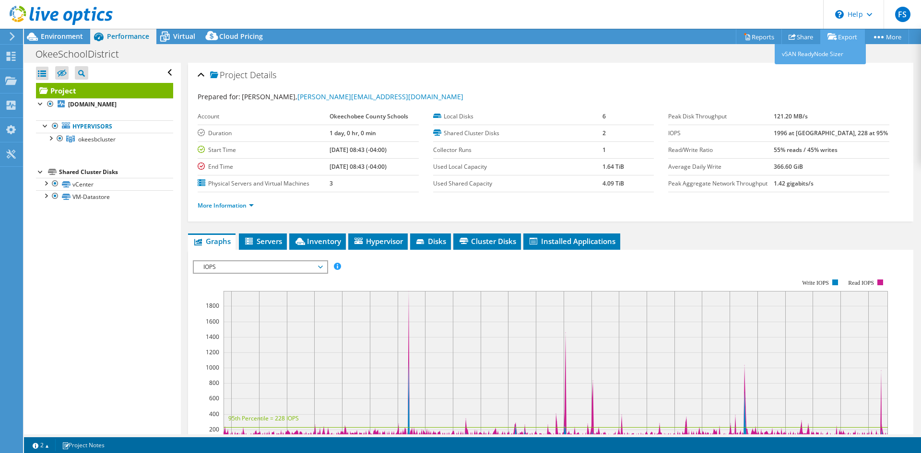  Describe the element at coordinates (105, 184) in the screenshot. I see `a: vCenter` at that location.